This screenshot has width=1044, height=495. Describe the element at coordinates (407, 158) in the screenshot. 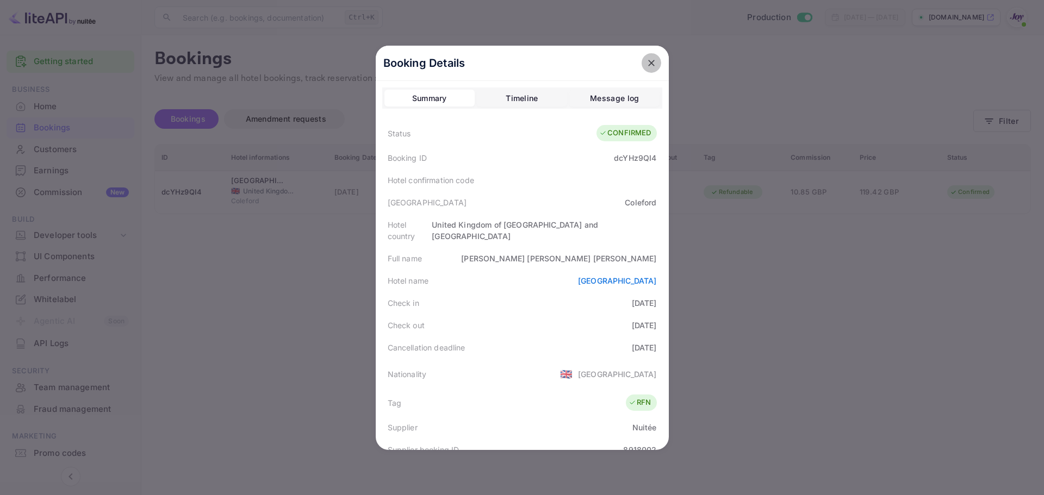

I see `div: Booking ID` at that location.